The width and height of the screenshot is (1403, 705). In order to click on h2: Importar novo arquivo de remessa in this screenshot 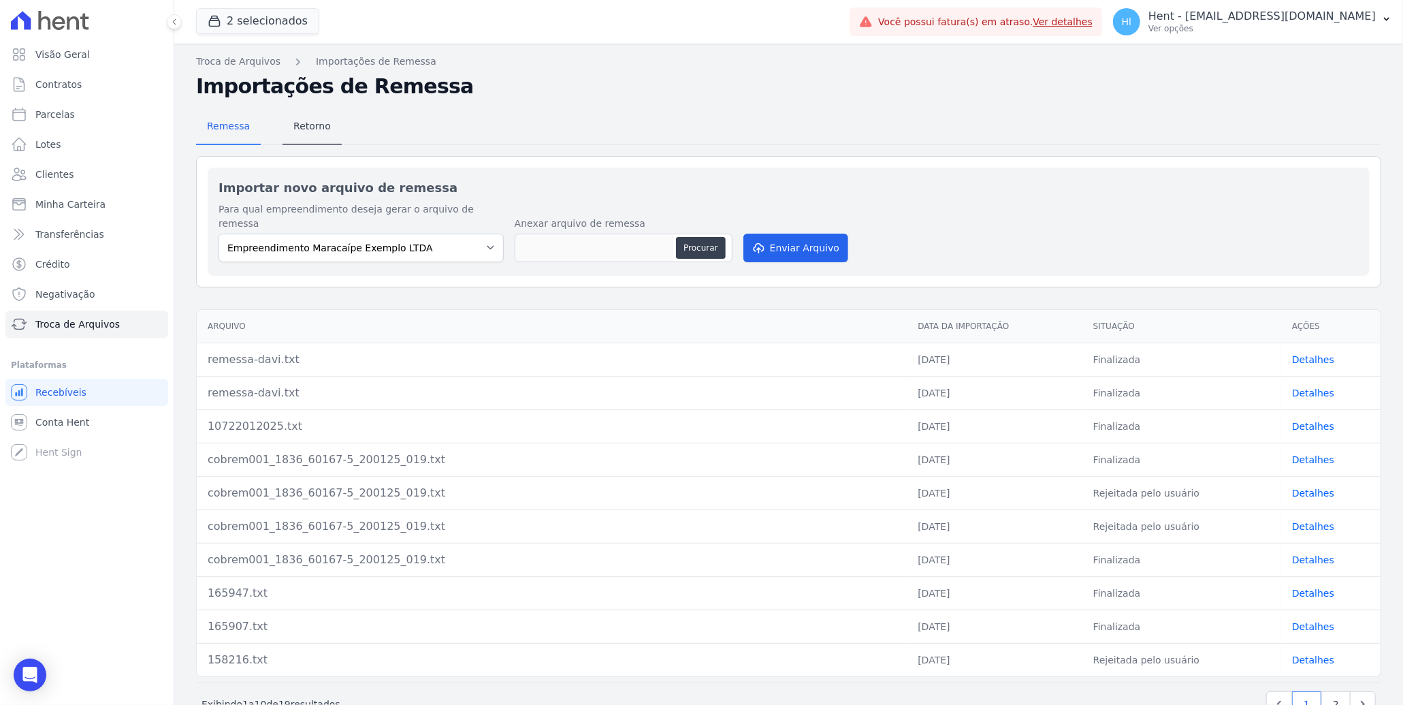, I will do `click(788, 187)`.